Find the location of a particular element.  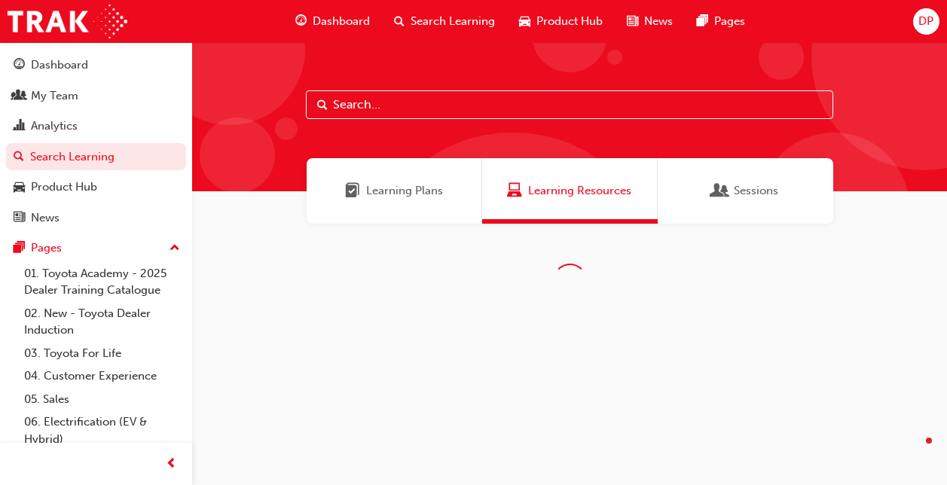

div: Pages is located at coordinates (46, 248).